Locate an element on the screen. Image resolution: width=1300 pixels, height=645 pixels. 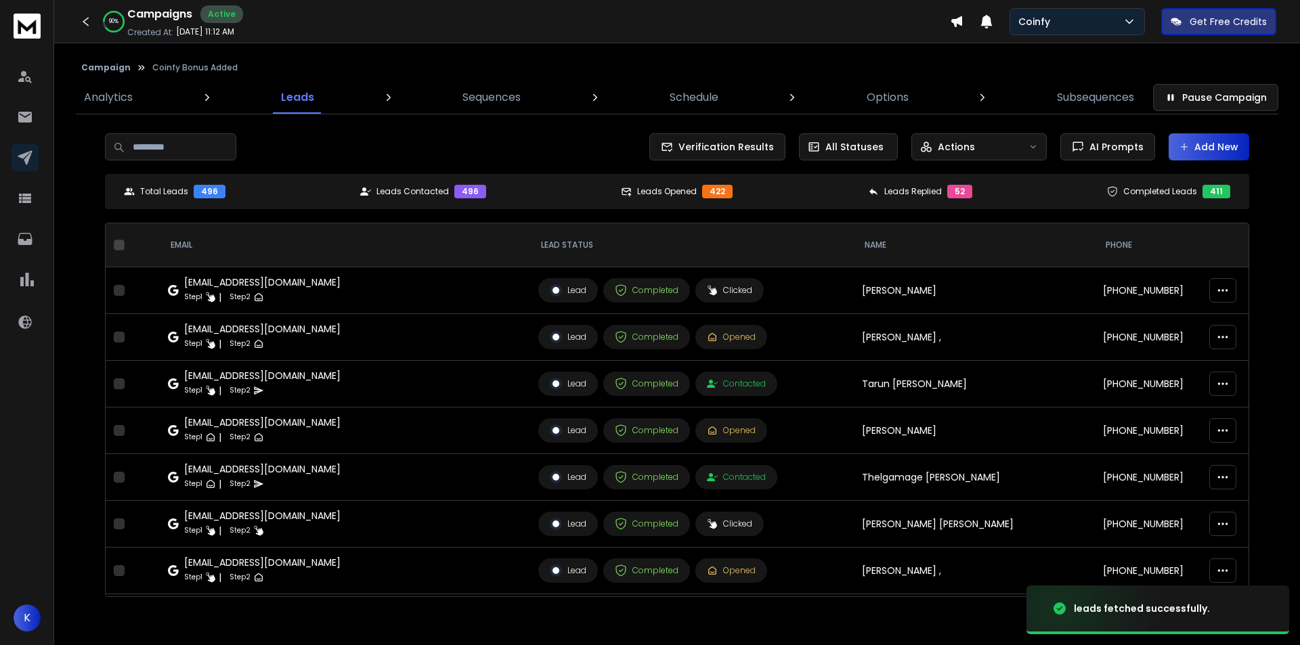
p: Leads Replied is located at coordinates (913, 192).